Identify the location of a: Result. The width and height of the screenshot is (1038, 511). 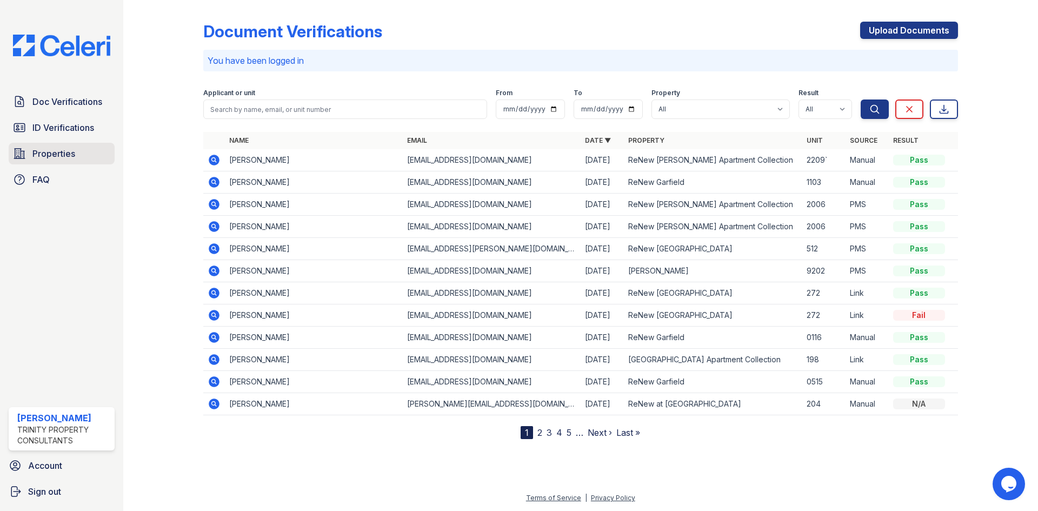
(905, 140).